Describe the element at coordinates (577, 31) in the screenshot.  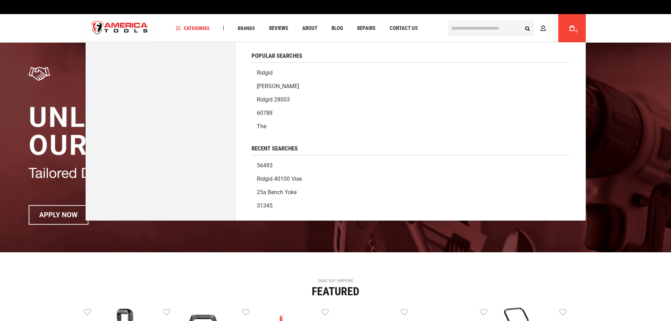
I see `span: 0` at that location.